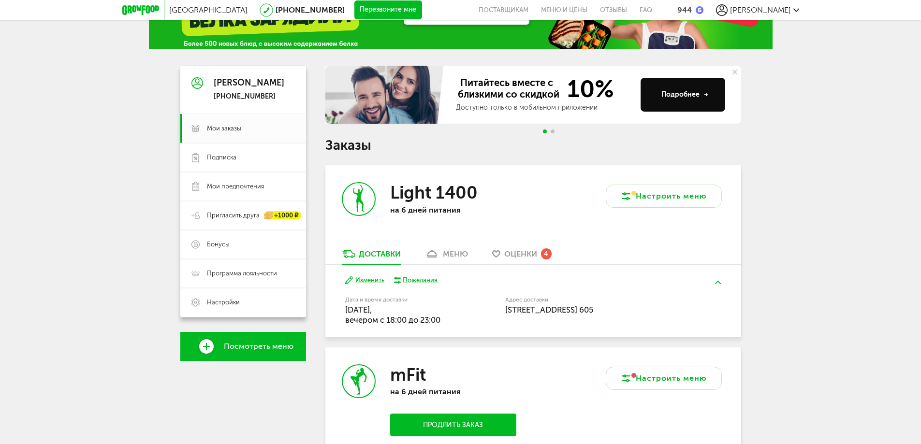 This screenshot has width=921, height=444. I want to click on span: Подписка, so click(221, 158).